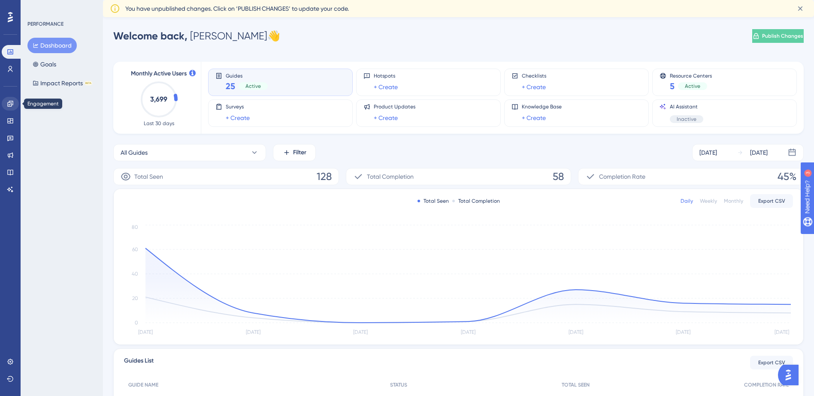 This screenshot has width=814, height=396. Describe the element at coordinates (787, 177) in the screenshot. I see `span: 45%` at that location.